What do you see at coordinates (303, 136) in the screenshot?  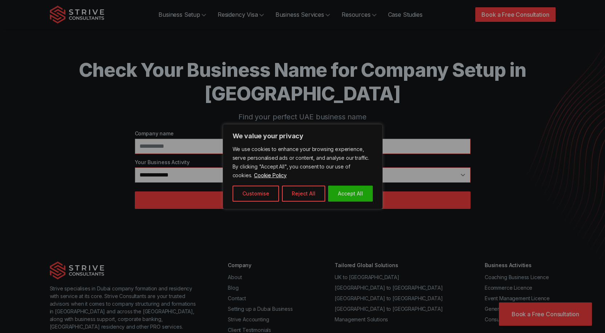 I see `p: We value your privacy` at bounding box center [303, 136].